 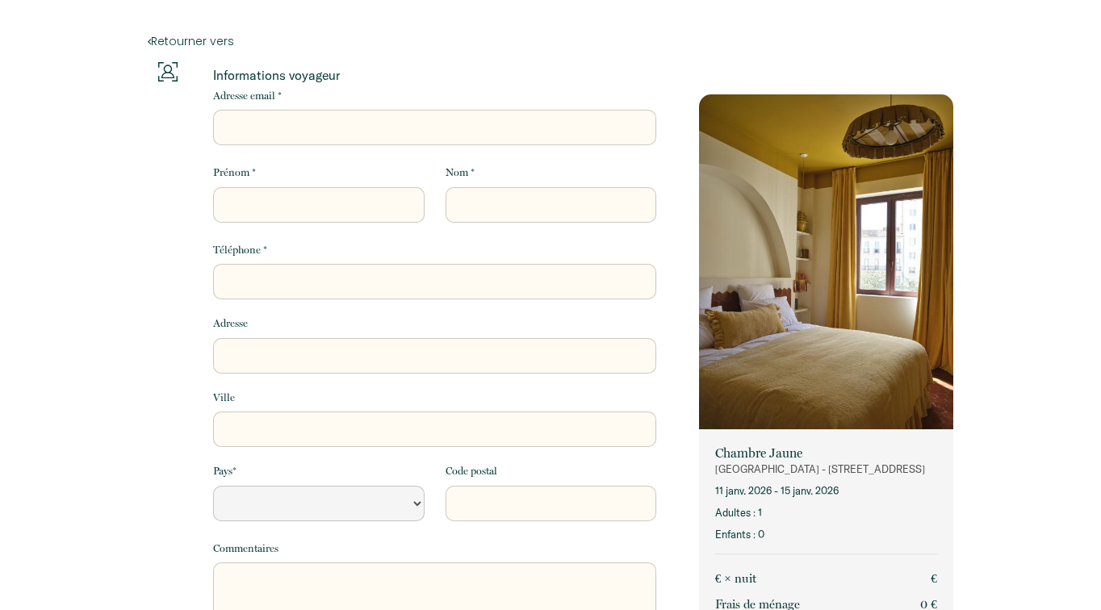 What do you see at coordinates (460, 173) in the screenshot?
I see `label: Nom *` at bounding box center [460, 173].